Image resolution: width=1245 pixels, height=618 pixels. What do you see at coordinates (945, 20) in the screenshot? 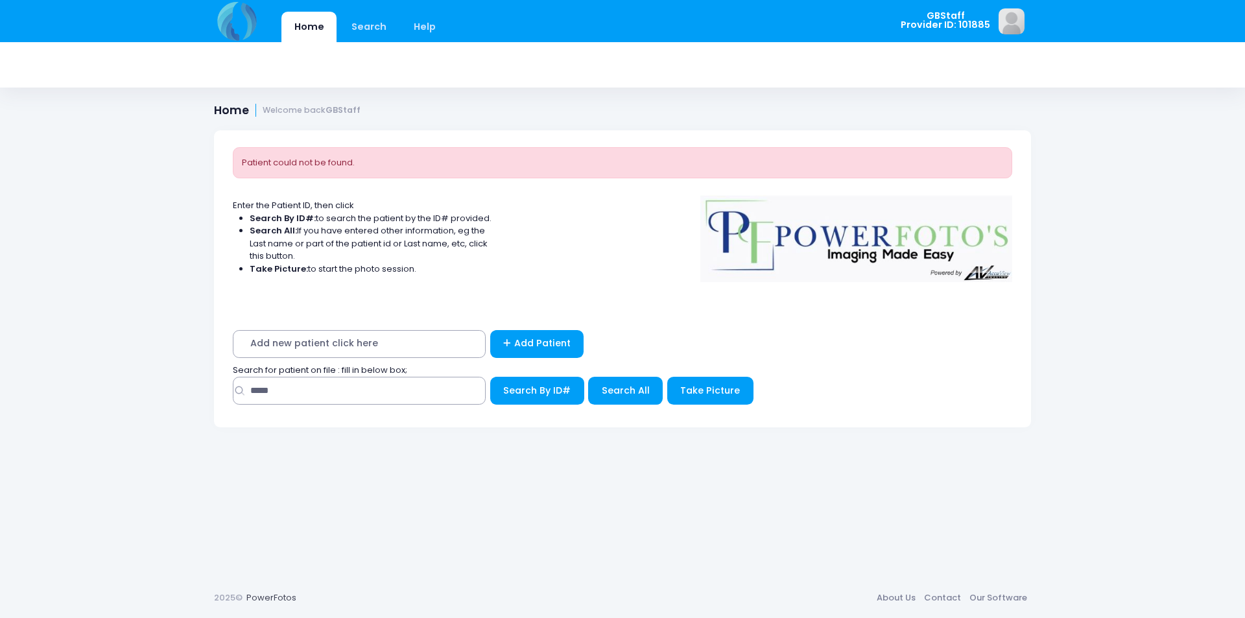
I see `span: GBStaff Provider ID: 101885` at bounding box center [945, 20].